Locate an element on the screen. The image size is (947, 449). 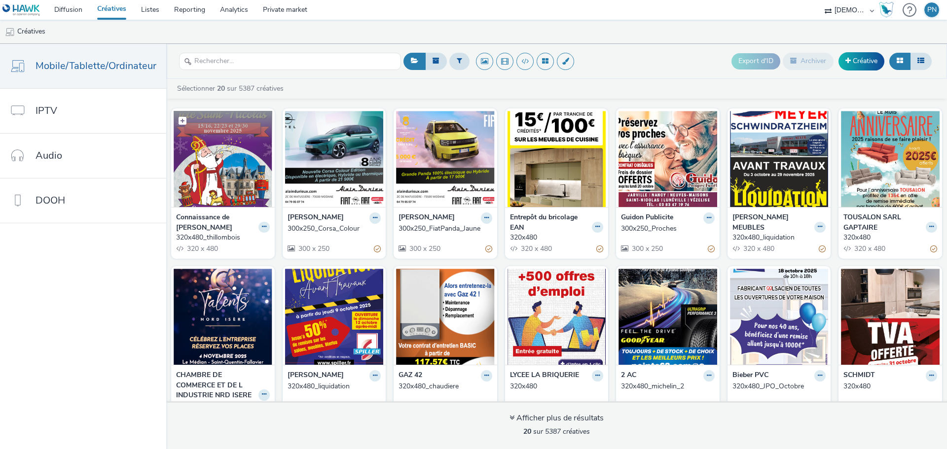
img: 320x480_thillombois visual is located at coordinates (223, 159).